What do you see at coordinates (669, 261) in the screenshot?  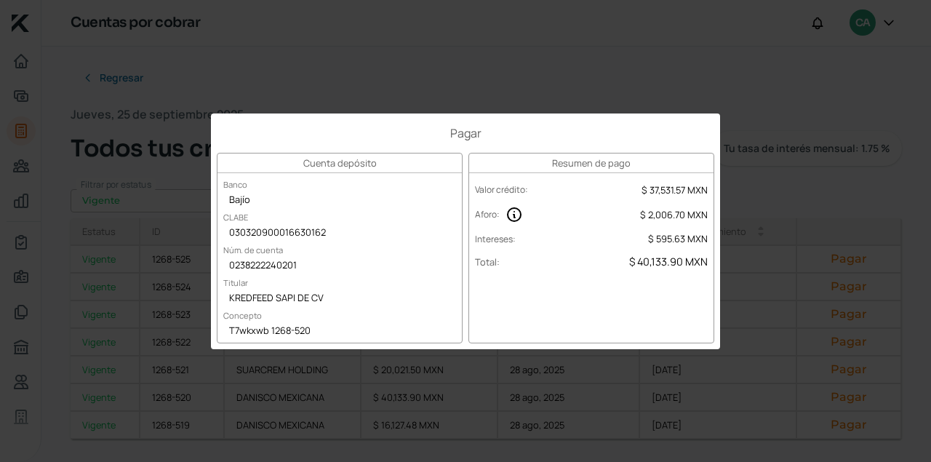 I see `span: $ 40,133.90 MXN` at bounding box center [669, 261].